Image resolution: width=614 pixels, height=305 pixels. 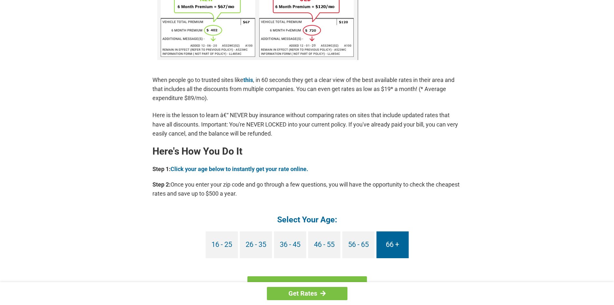 What do you see at coordinates (290, 244) in the screenshot?
I see `a: 36 - 45` at bounding box center [290, 244].